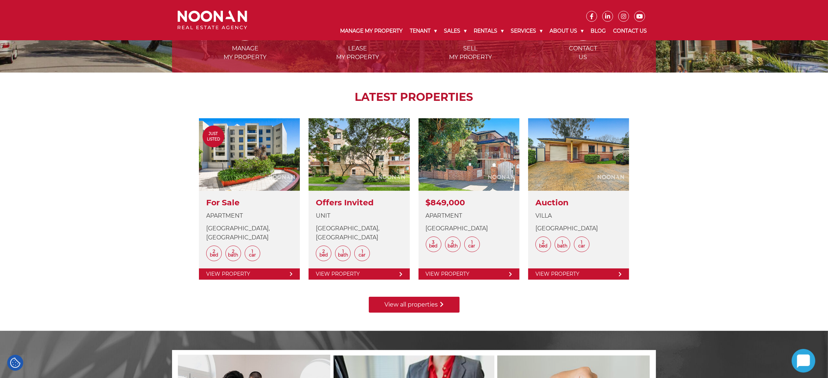 The width and height of the screenshot is (828, 378). I want to click on h2: LATEST PROPERTIES, so click(414, 97).